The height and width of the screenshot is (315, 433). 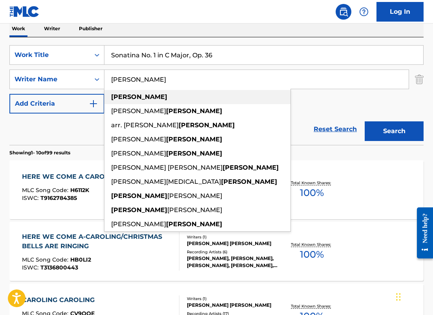 I want to click on span: H6112K, so click(x=80, y=190).